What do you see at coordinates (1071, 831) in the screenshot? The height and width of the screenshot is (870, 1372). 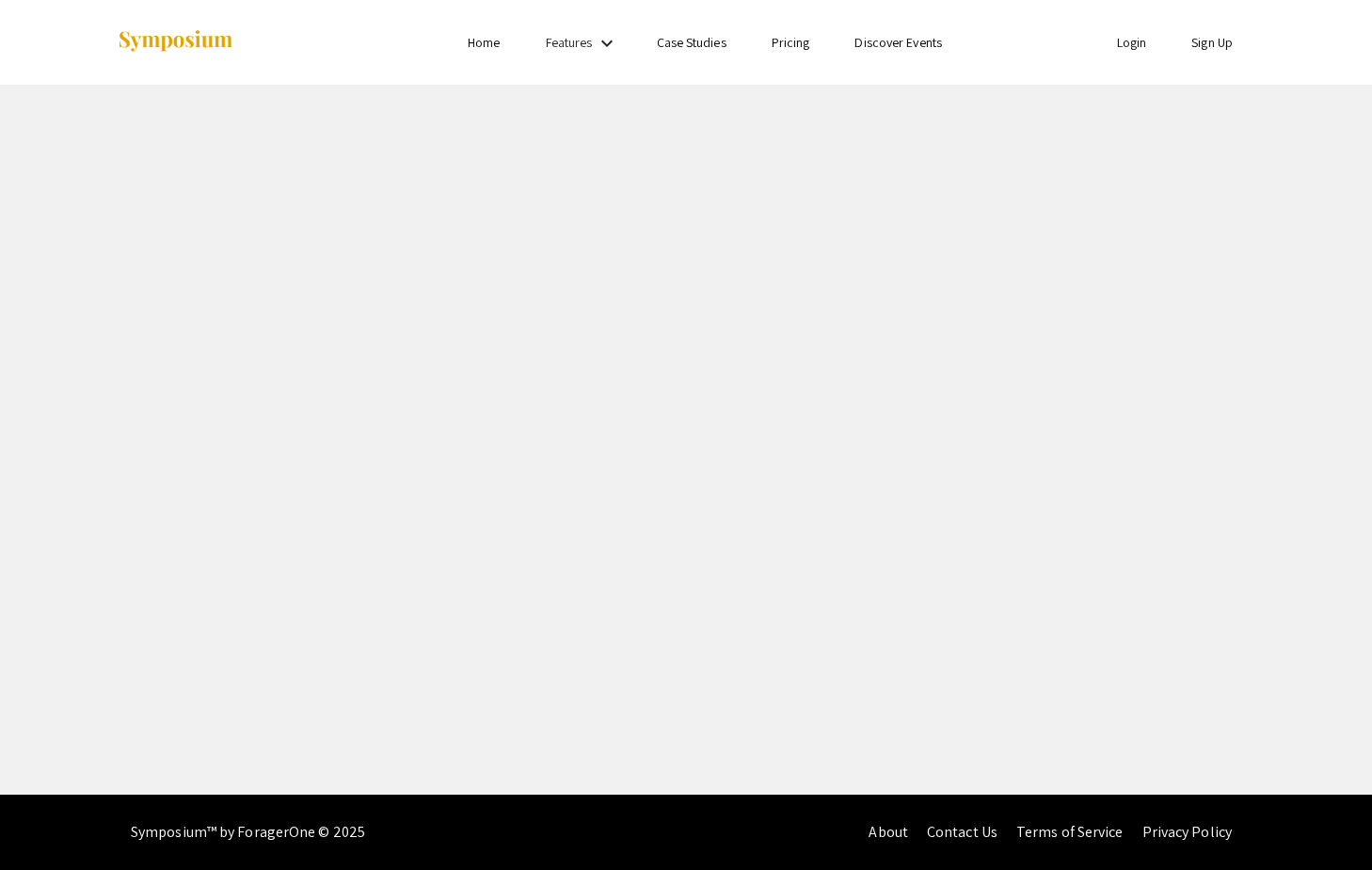 I see `a: Terms of Service` at bounding box center [1071, 831].